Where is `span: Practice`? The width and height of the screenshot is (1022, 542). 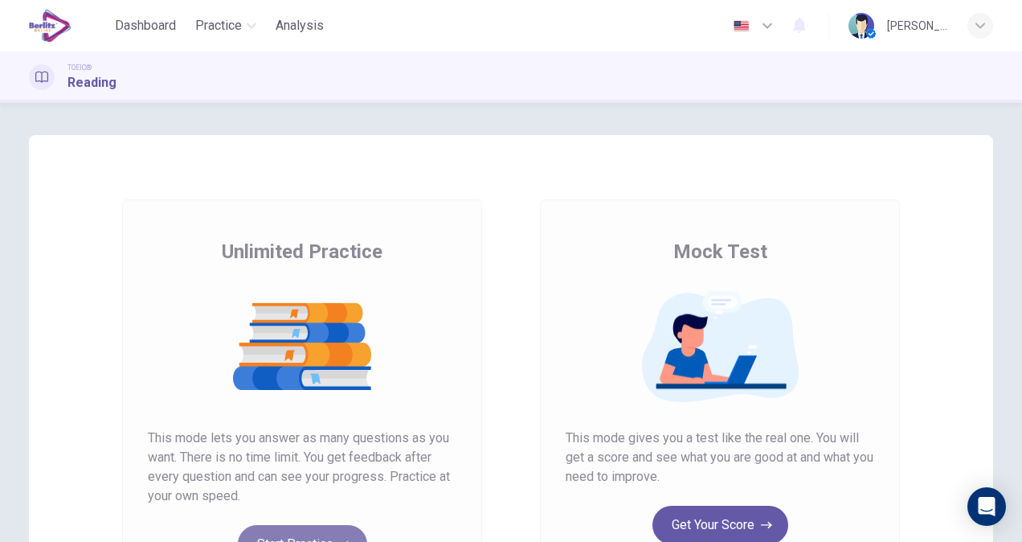
span: Practice is located at coordinates (219, 26).